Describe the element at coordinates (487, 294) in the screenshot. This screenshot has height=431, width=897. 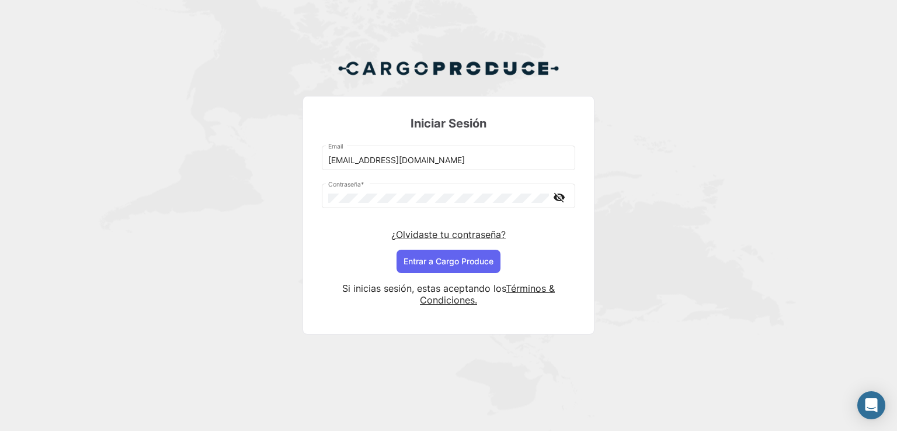
I see `a: Términos & Condiciones.` at that location.